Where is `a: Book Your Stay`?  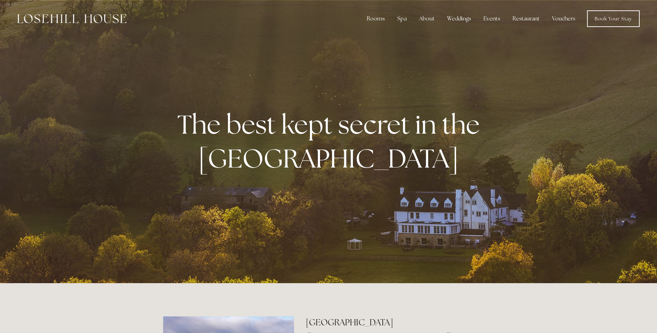 a: Book Your Stay is located at coordinates (613, 19).